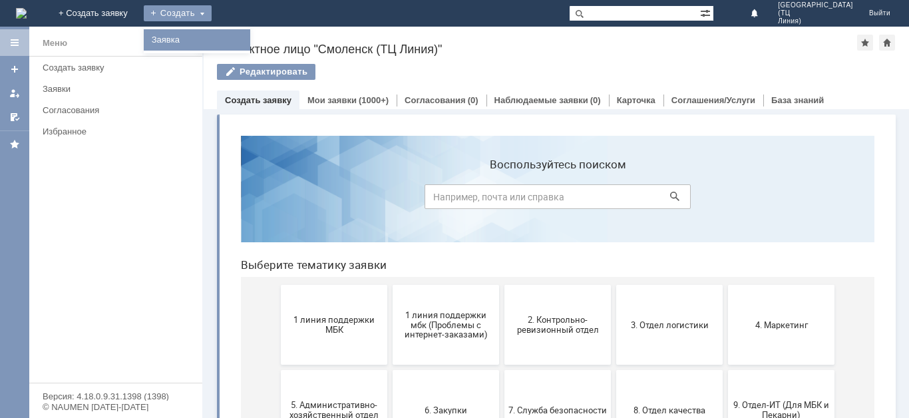 The image size is (909, 418). I want to click on a: Мои согласования, so click(15, 117).